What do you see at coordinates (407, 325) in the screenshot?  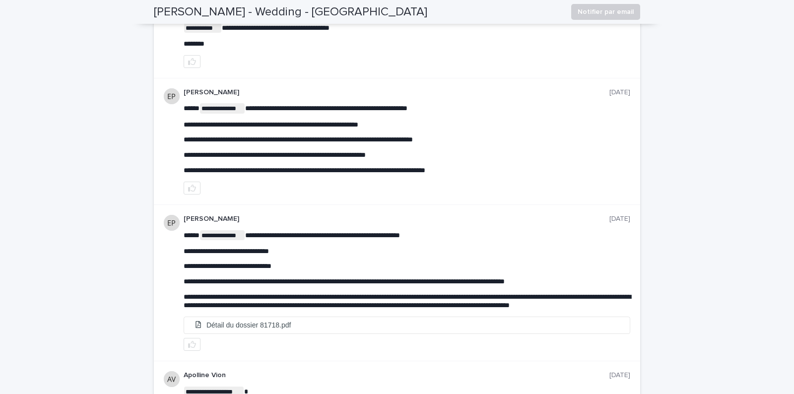 I see `li: Détail du dossier 81718.pdf` at bounding box center [407, 325].